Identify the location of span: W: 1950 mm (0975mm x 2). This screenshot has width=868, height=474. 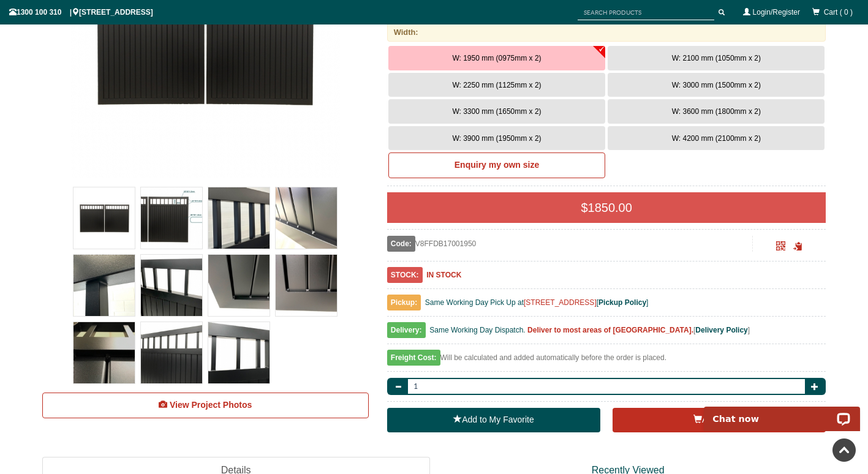
(496, 58).